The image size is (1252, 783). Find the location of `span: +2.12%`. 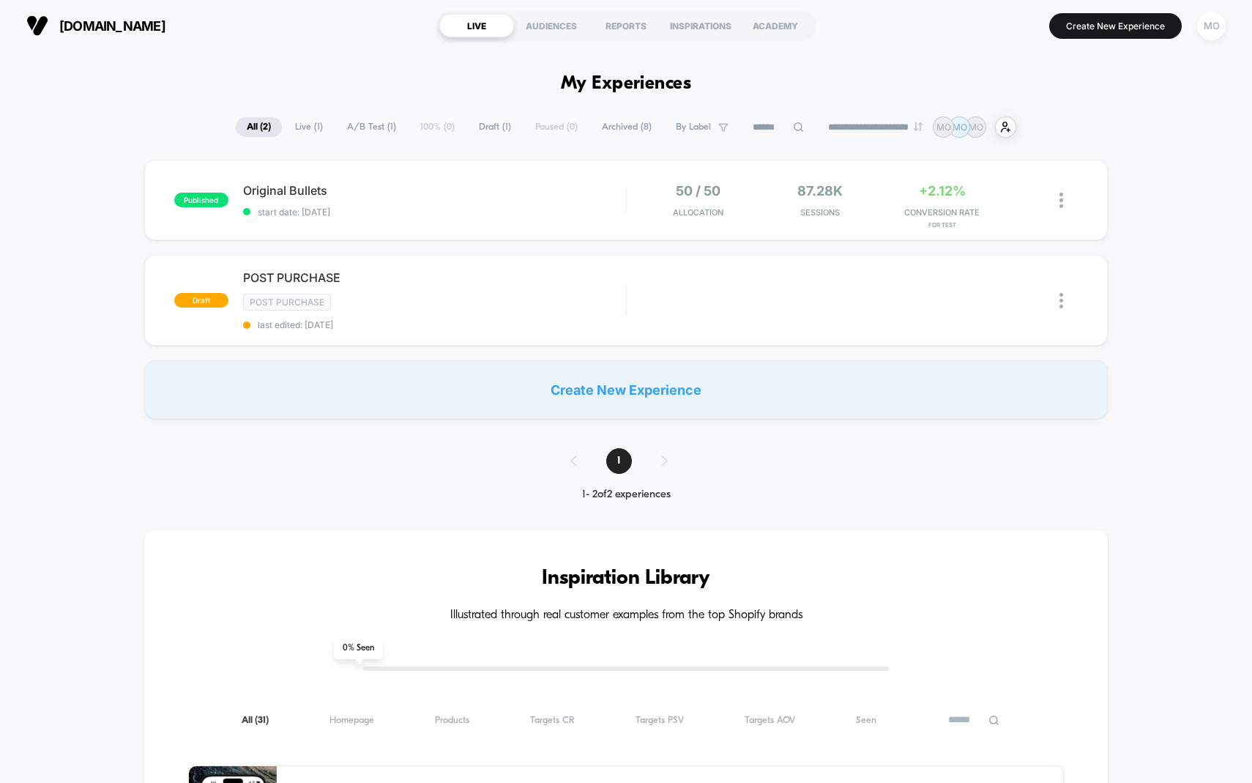

span: +2.12% is located at coordinates (942, 190).